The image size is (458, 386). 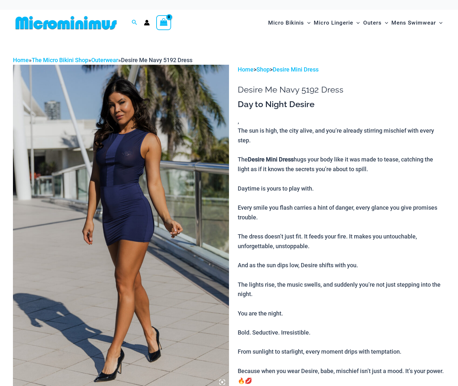 I want to click on a: Micro BikinisMenu ToggleMenu Toggle, so click(x=289, y=23).